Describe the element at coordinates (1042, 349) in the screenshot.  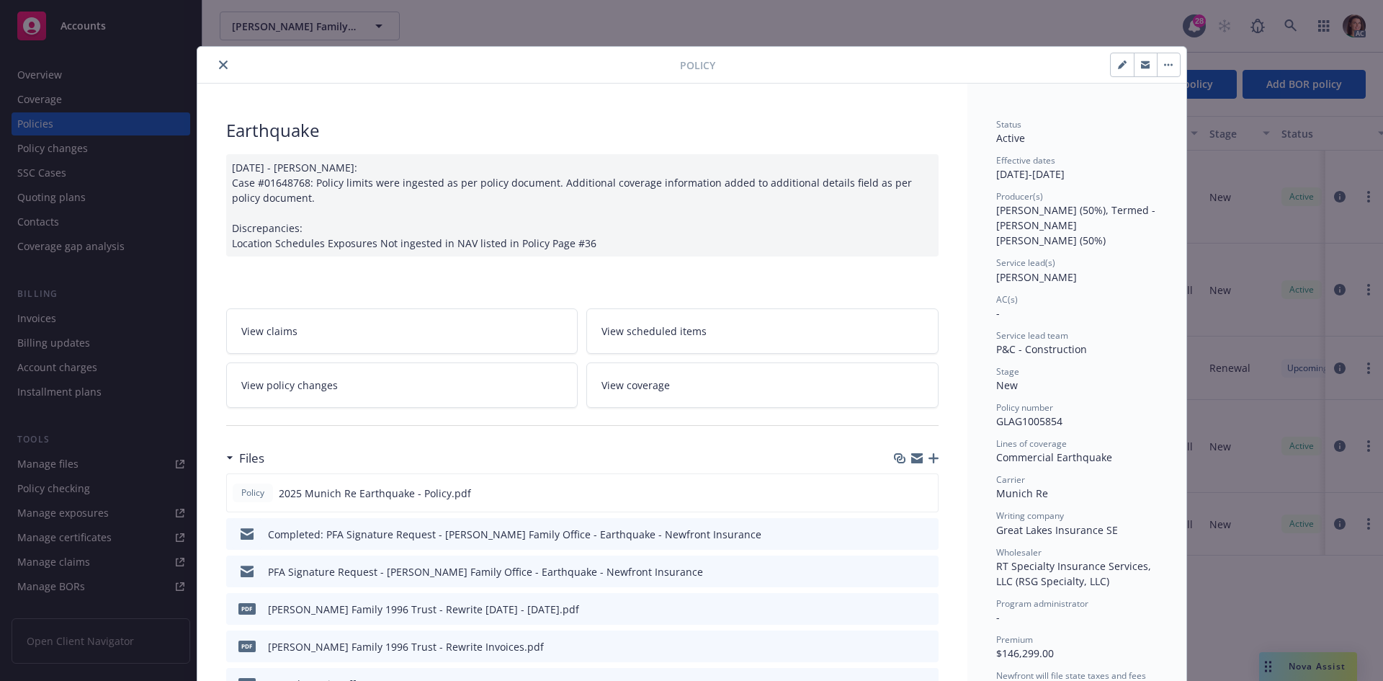
I see `span: P&C - Construction` at that location.